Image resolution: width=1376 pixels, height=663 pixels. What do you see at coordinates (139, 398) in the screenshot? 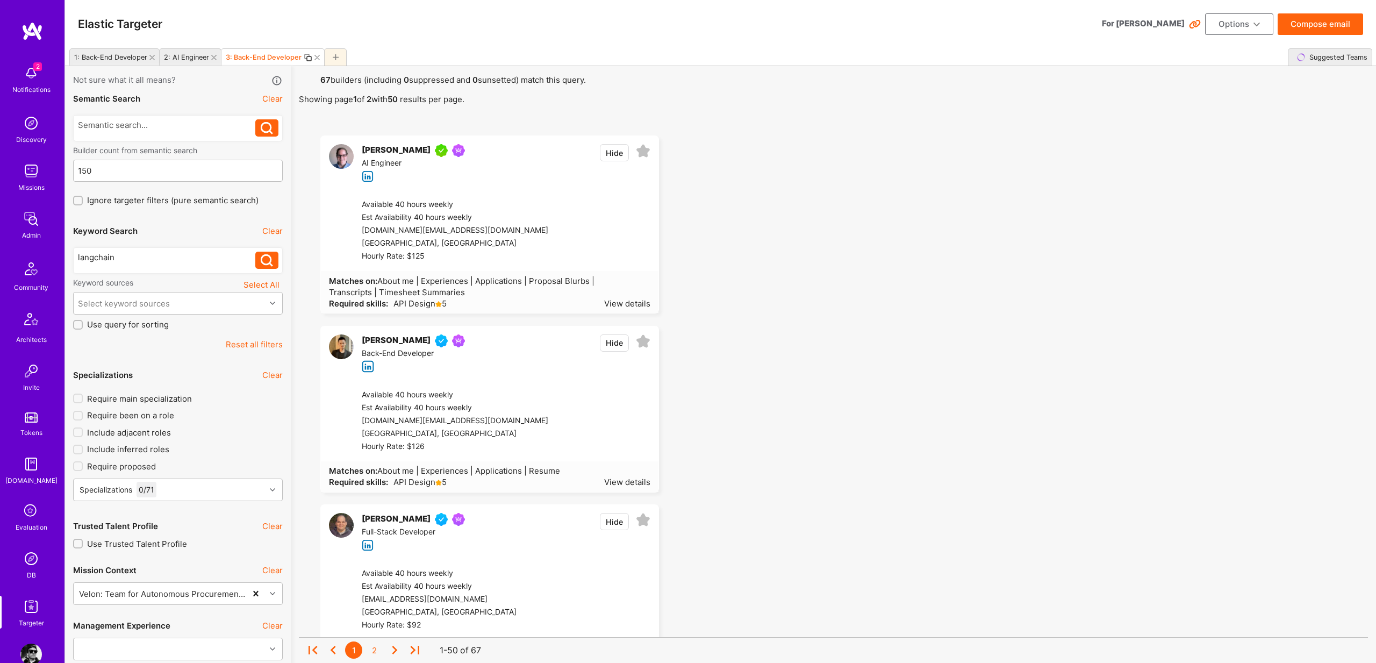
I see `span: Require main specialization` at bounding box center [139, 398].